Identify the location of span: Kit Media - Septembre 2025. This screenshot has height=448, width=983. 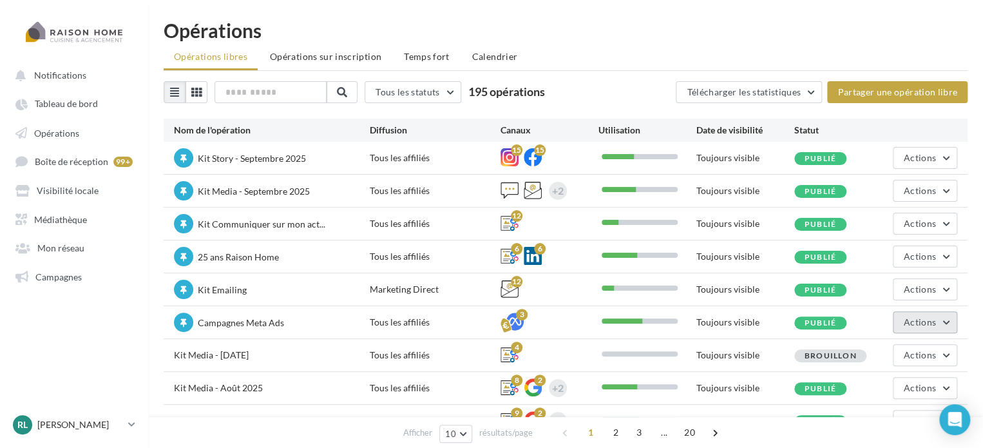
(254, 191).